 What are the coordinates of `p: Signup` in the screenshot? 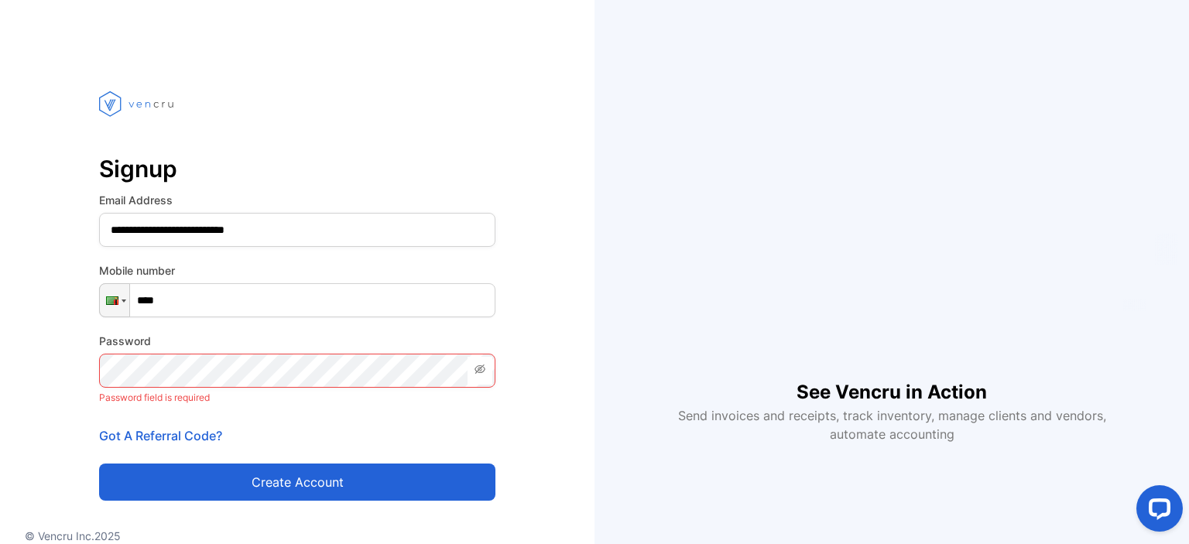 It's located at (297, 169).